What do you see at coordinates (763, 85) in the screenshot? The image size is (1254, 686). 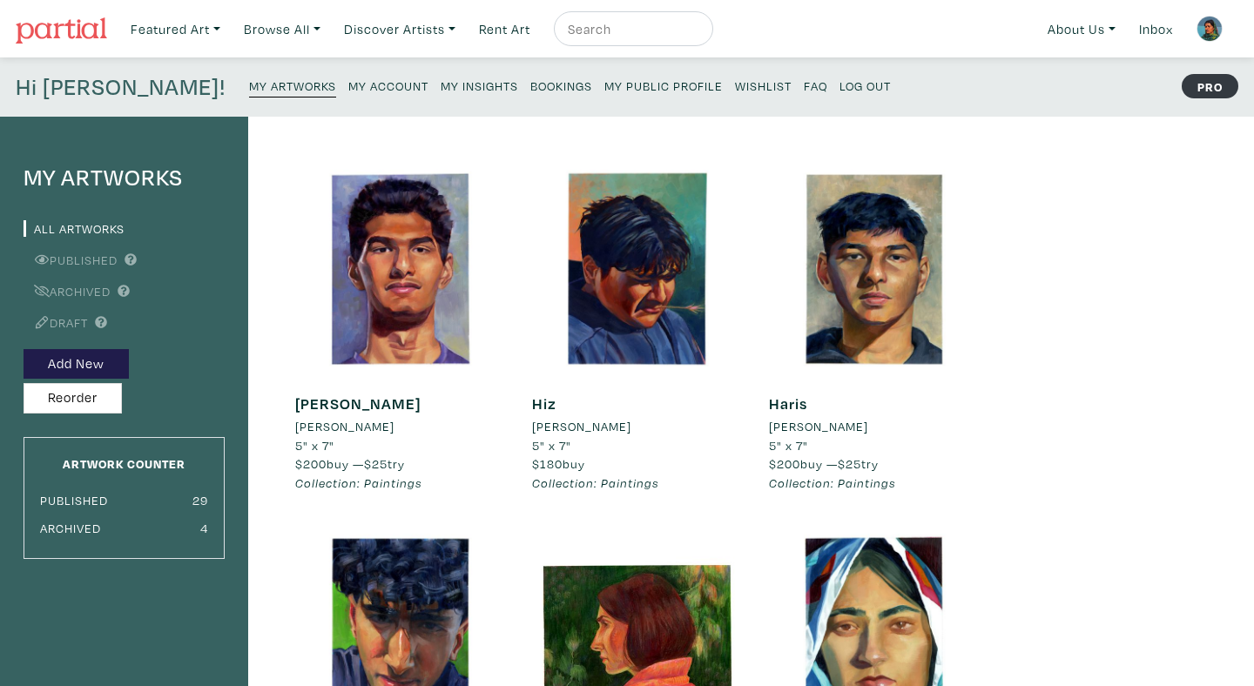 I see `small: Wishlist` at bounding box center [763, 85].